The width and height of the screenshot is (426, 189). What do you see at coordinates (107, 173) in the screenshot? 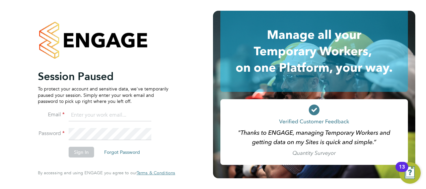
I see `span: By accessing and using ENGAGE you agree to our` at bounding box center [107, 173].